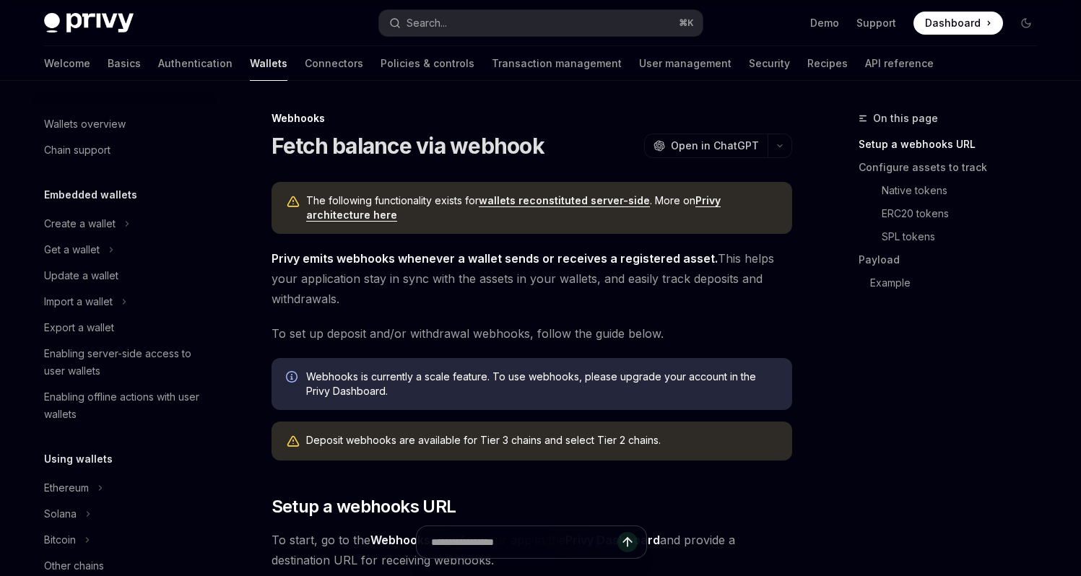  What do you see at coordinates (954, 144) in the screenshot?
I see `a: Setup a webhooks URL` at bounding box center [954, 144].